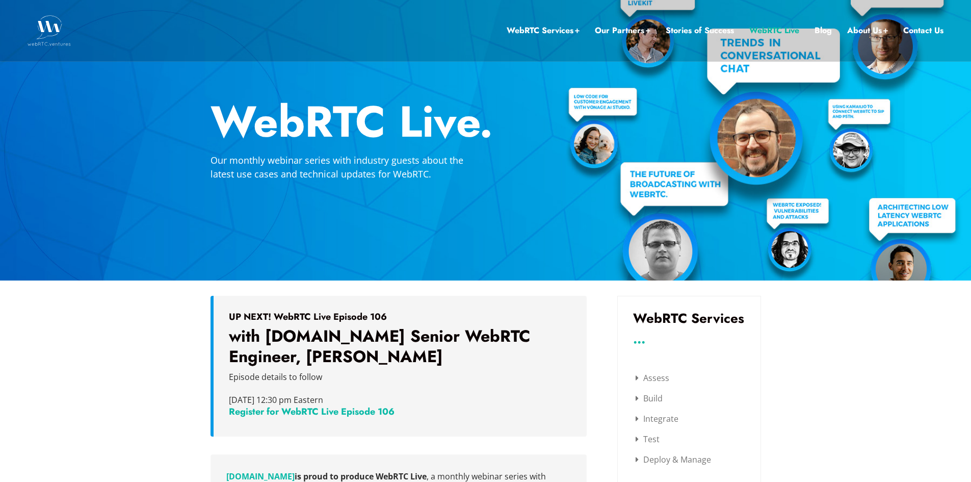  What do you see at coordinates (623, 31) in the screenshot?
I see `a: Our Partners` at bounding box center [623, 31].